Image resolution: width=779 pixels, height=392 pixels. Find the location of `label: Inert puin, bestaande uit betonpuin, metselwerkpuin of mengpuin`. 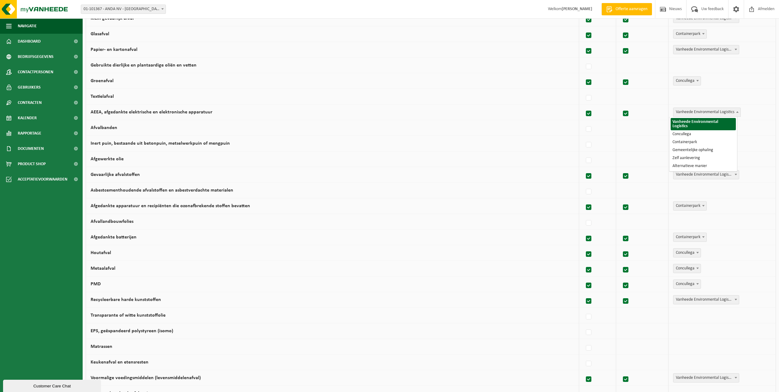

label: Inert puin, bestaande uit betonpuin, metselwerkpuin of mengpuin is located at coordinates (160, 143).